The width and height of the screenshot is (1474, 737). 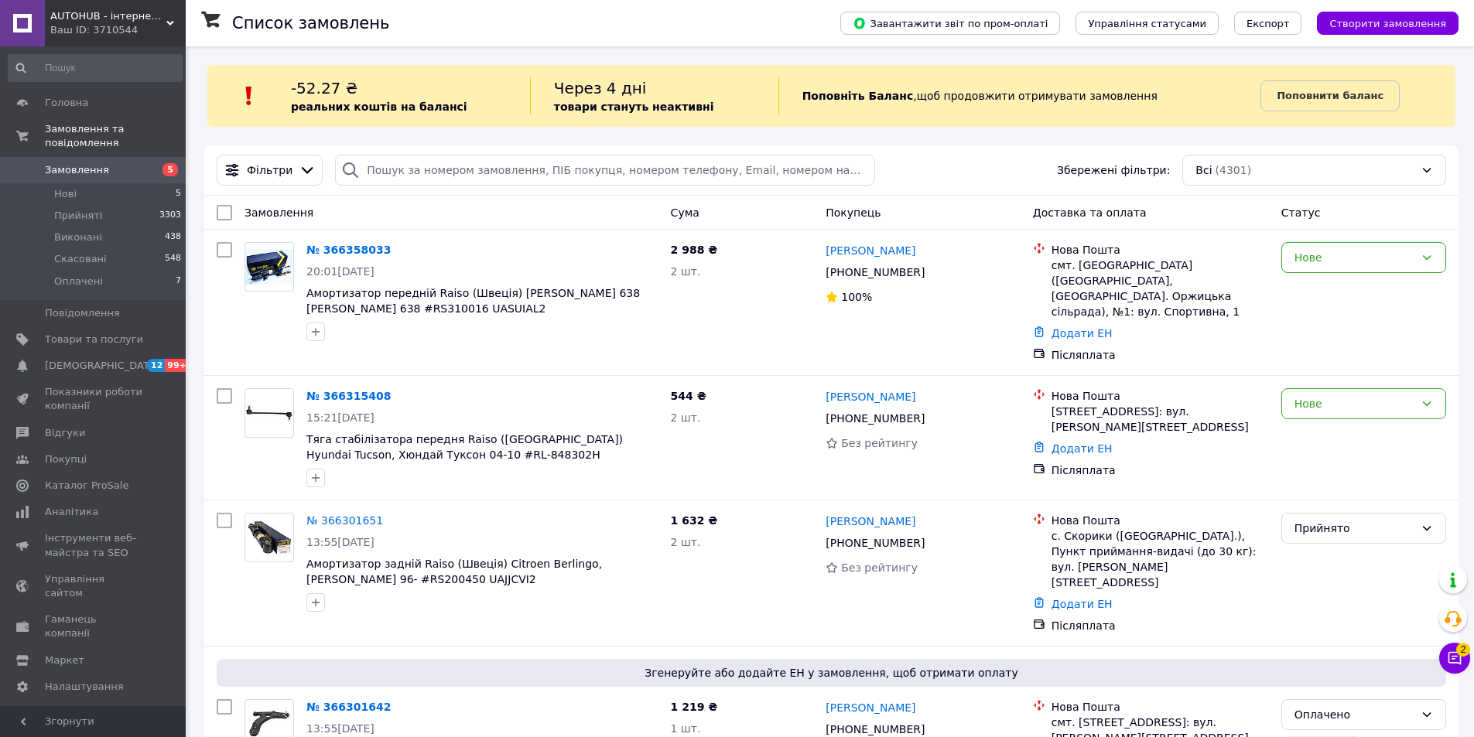 I want to click on span: 548, so click(x=173, y=259).